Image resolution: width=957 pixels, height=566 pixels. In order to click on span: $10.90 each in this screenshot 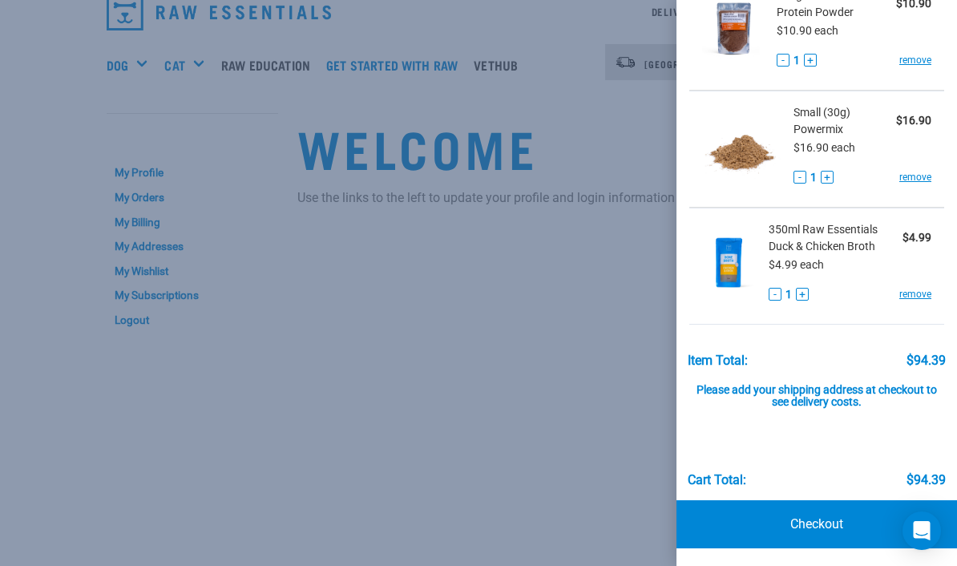, I will do `click(807, 30)`.